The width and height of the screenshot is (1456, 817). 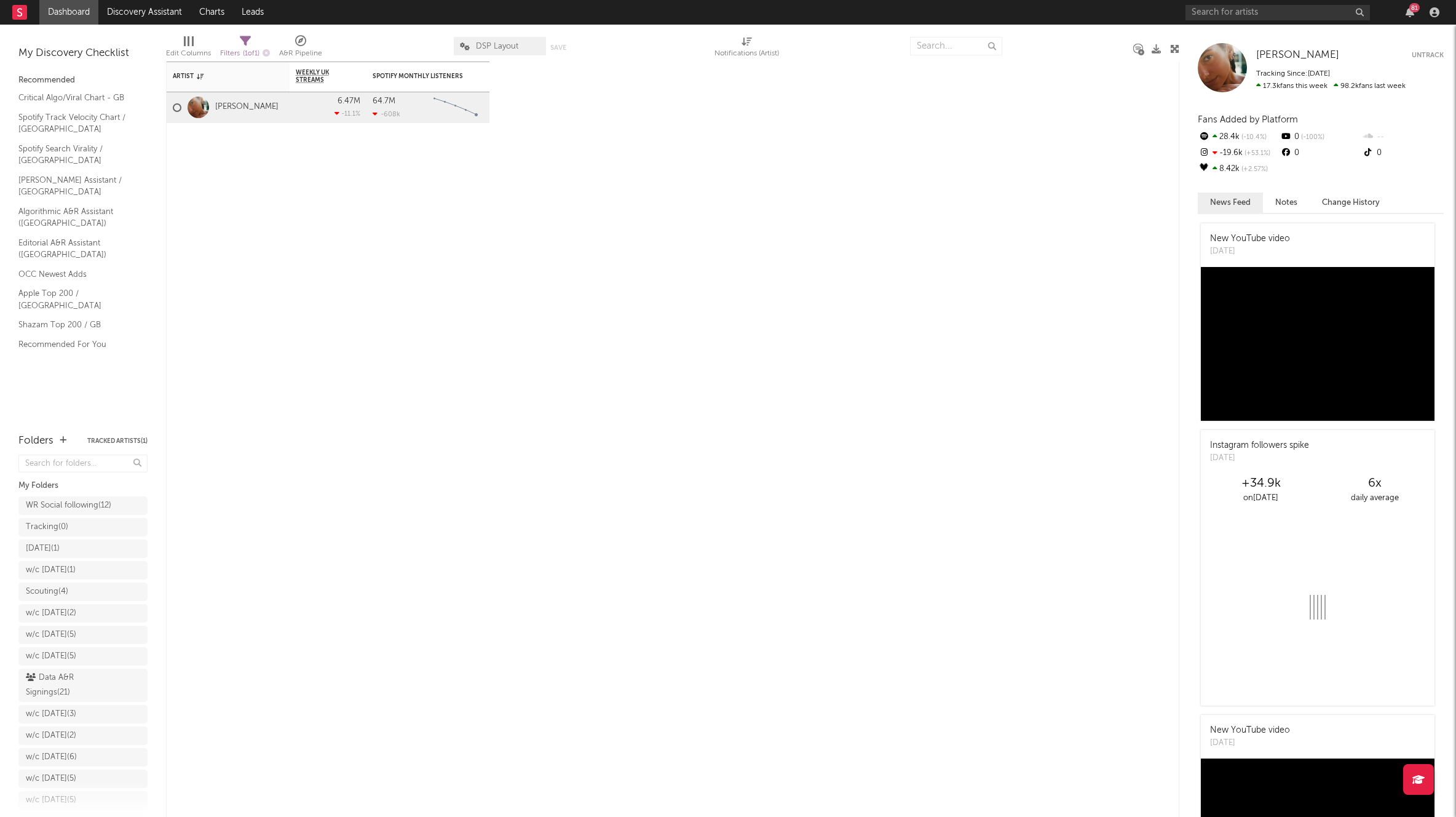 What do you see at coordinates (83, 592) in the screenshot?
I see `a: Scouting(4)` at bounding box center [83, 592].